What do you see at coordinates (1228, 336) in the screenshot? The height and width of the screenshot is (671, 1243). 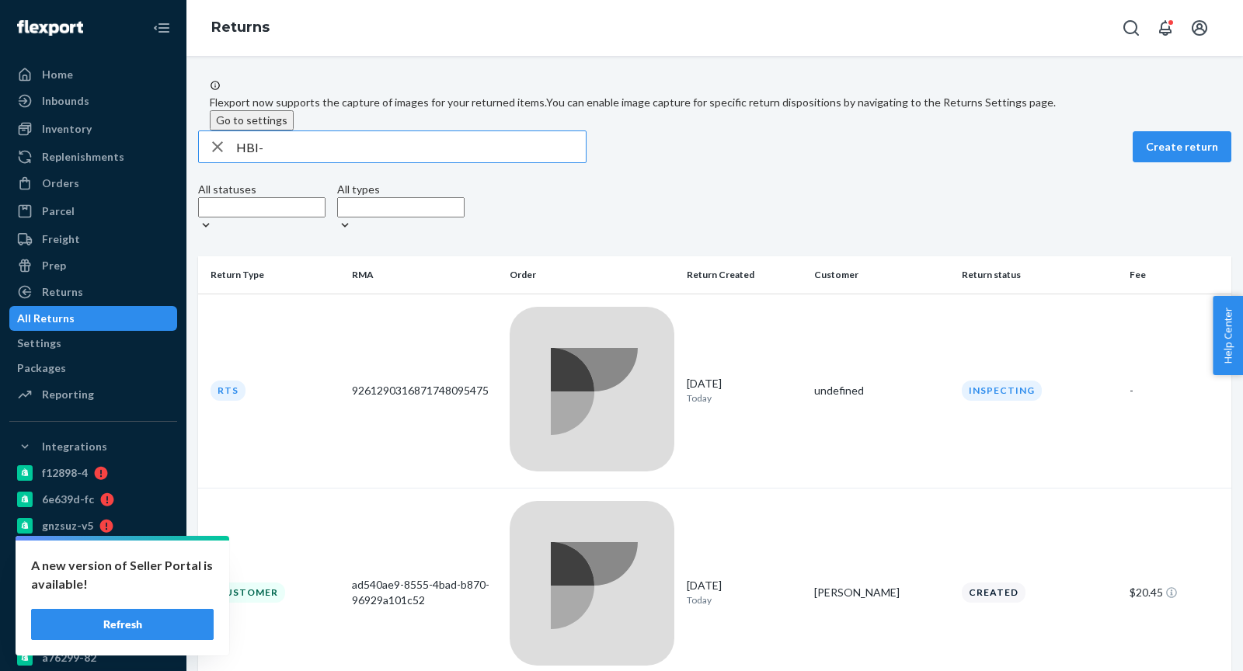 I see `button: Help Center` at bounding box center [1228, 336].